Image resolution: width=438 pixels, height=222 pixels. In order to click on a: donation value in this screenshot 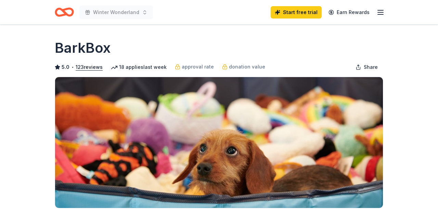, I will do `click(243, 67)`.